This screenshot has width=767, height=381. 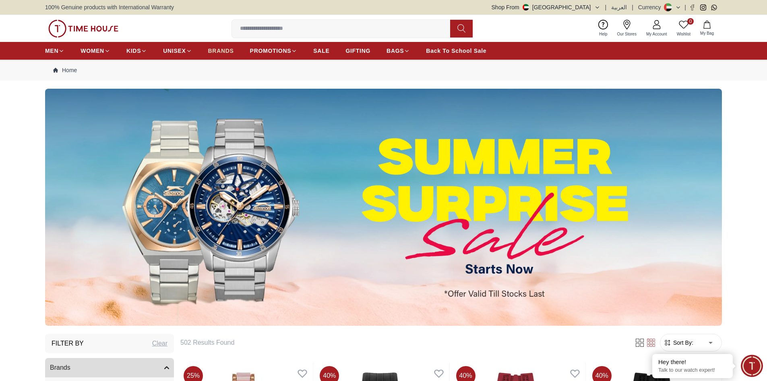 I want to click on a: UNISEX, so click(x=177, y=51).